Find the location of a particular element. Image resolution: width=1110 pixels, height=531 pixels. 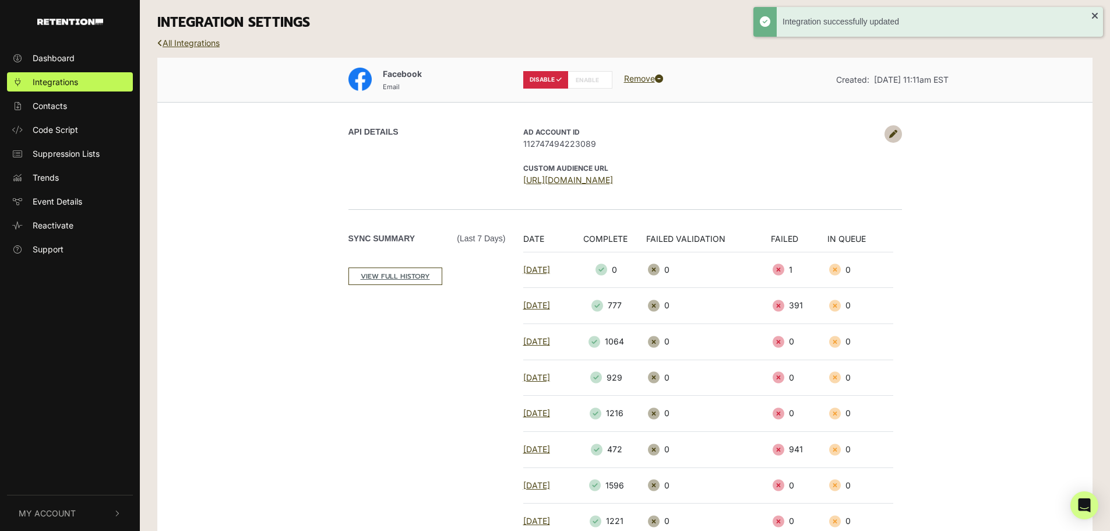

a: Dashboard is located at coordinates (70, 58).